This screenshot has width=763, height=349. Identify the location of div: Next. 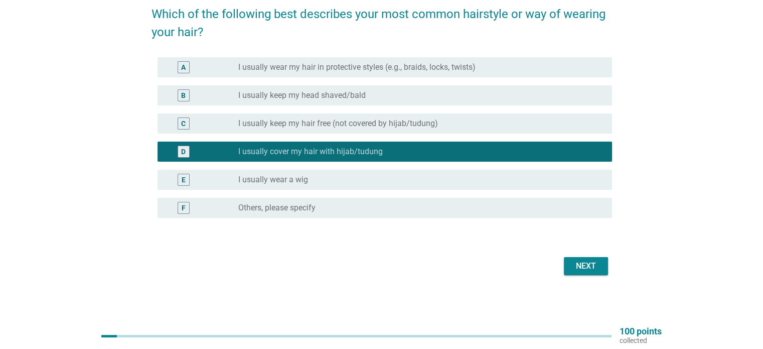
(586, 266).